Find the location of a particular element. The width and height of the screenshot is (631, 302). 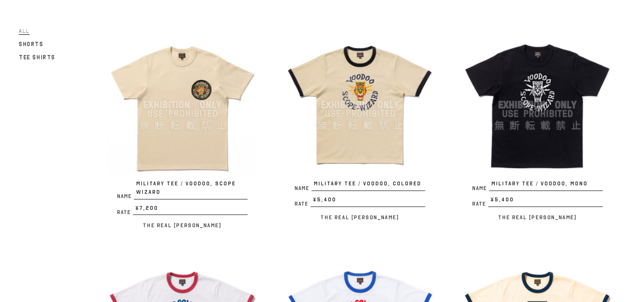

a: All is located at coordinates (24, 31).